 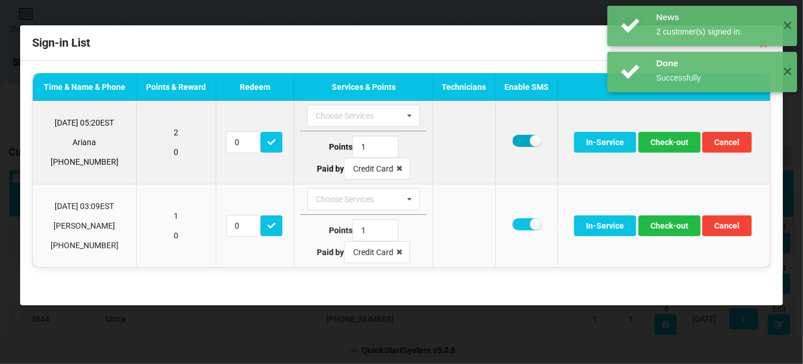 I want to click on div: Successfully, so click(x=715, y=78).